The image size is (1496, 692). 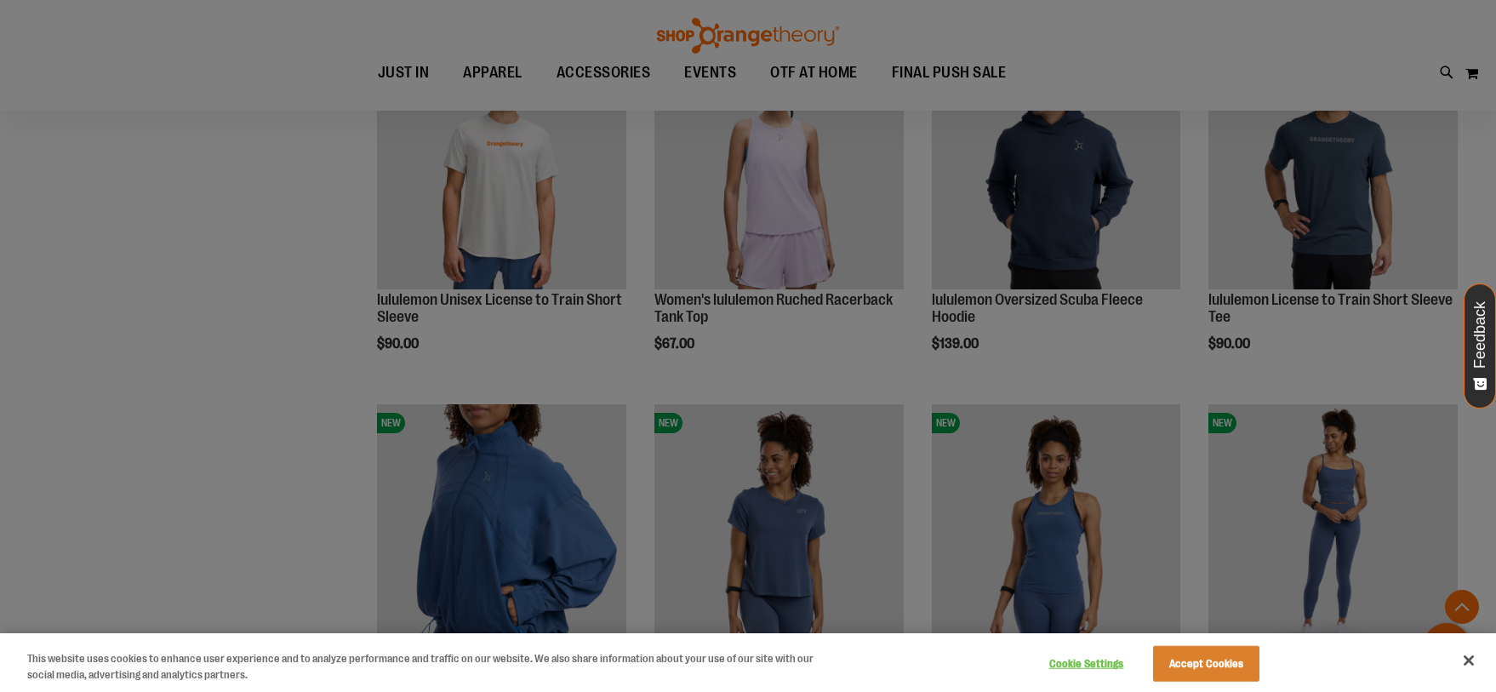 What do you see at coordinates (1206, 664) in the screenshot?
I see `button: Accept Cookies` at bounding box center [1206, 664].